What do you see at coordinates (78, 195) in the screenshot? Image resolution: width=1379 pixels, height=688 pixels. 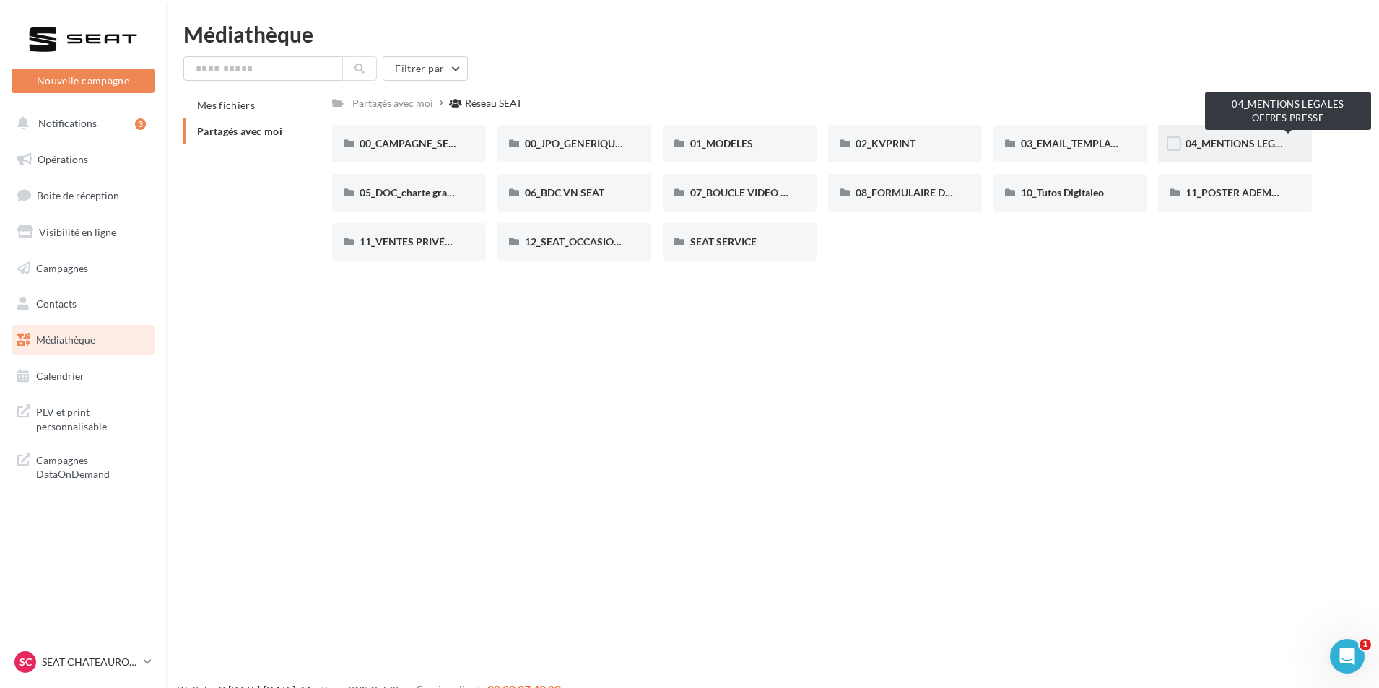 I see `span: Boîte de réception` at bounding box center [78, 195].